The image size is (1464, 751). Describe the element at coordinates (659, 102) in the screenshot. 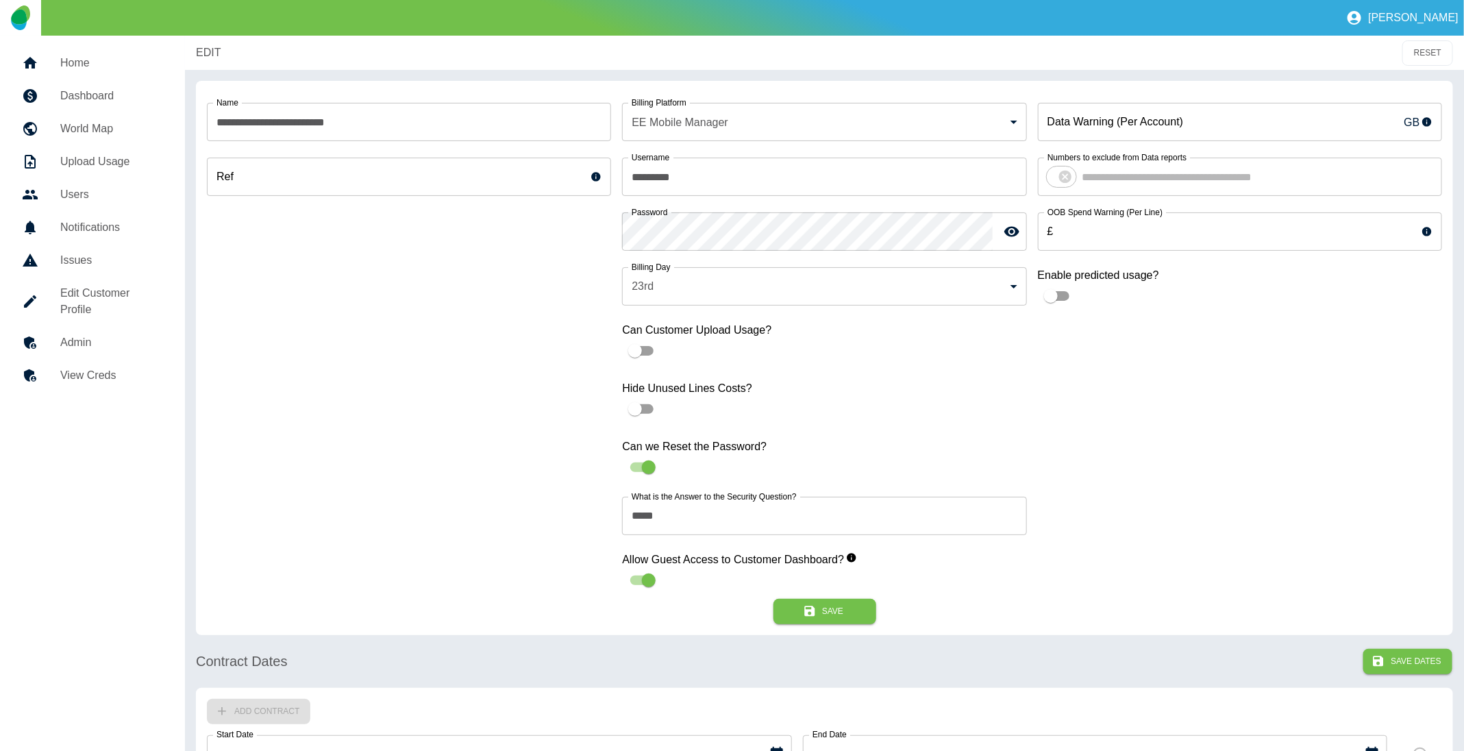

I see `label: Billing Platform` at that location.